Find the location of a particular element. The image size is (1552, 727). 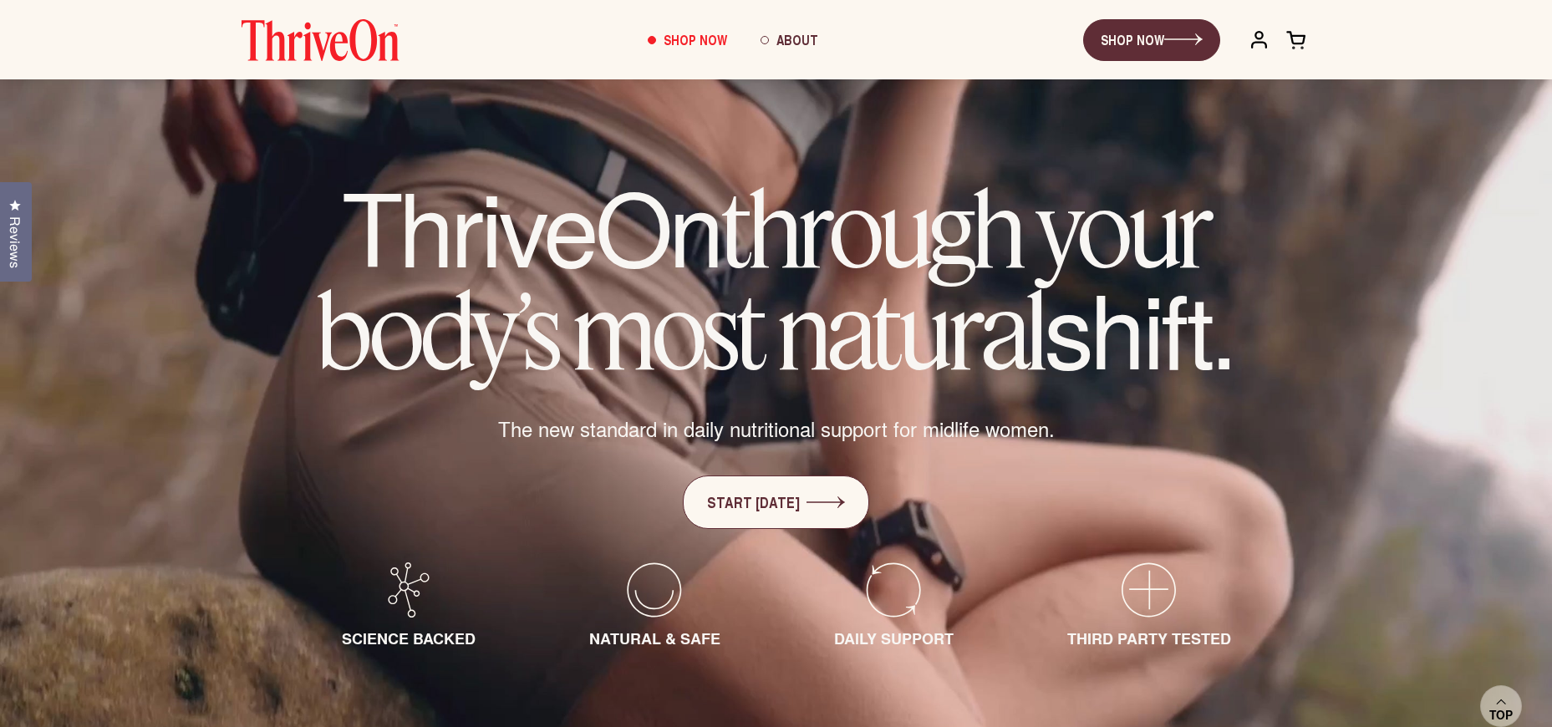

a: About is located at coordinates (789, 40).